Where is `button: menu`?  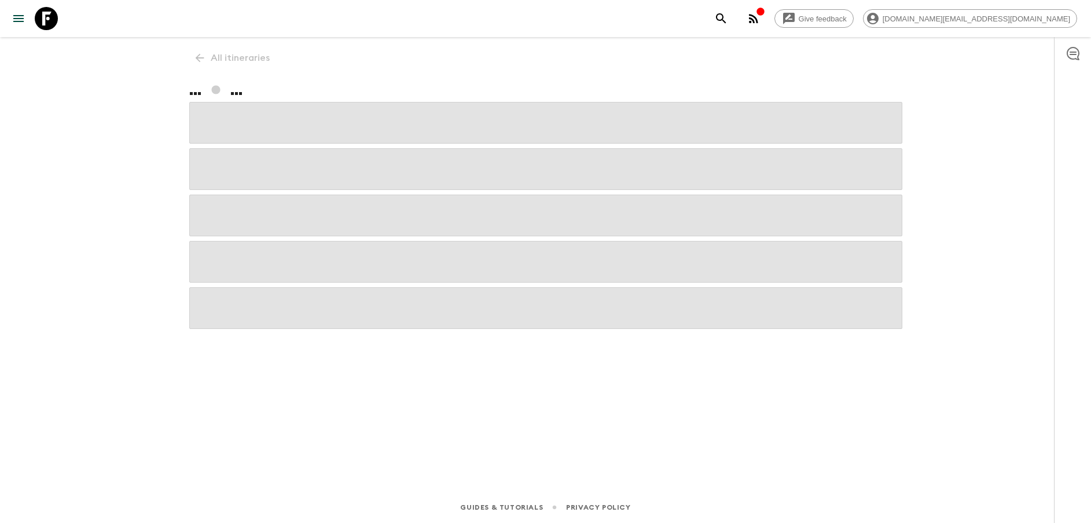
button: menu is located at coordinates (19, 19).